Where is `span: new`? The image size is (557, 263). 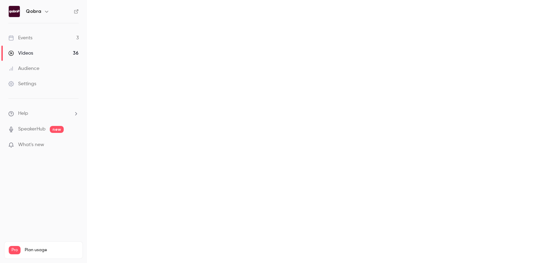
span: new is located at coordinates (57, 130).